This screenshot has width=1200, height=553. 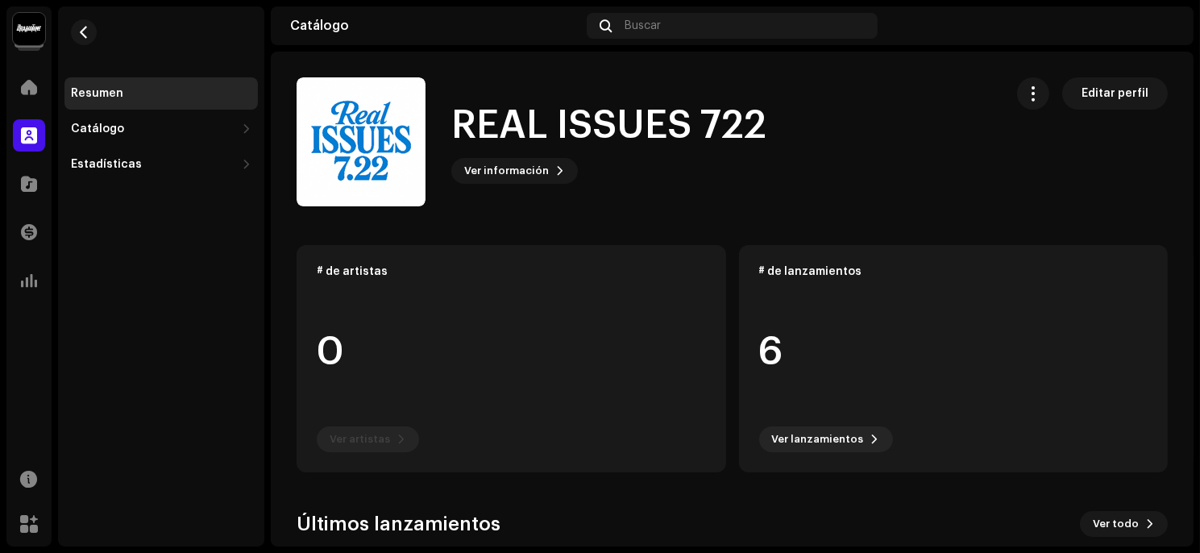 I want to click on span: Ver información, so click(x=506, y=171).